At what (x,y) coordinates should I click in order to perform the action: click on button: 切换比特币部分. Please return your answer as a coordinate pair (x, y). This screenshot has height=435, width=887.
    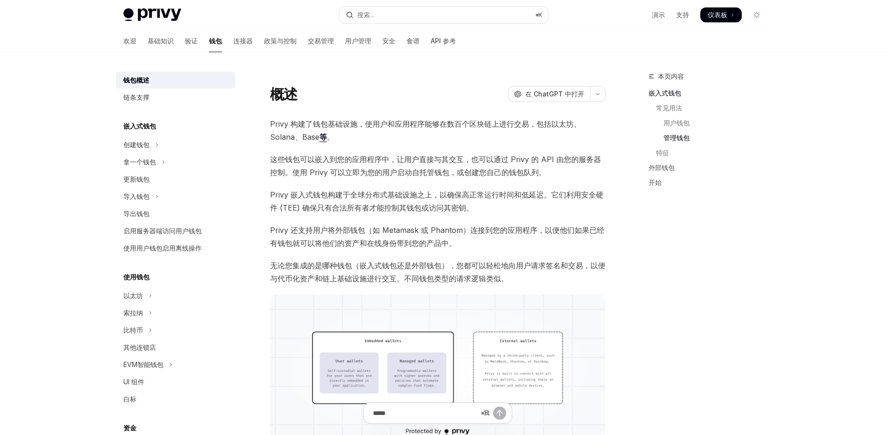
    Looking at the image, I should click on (176, 330).